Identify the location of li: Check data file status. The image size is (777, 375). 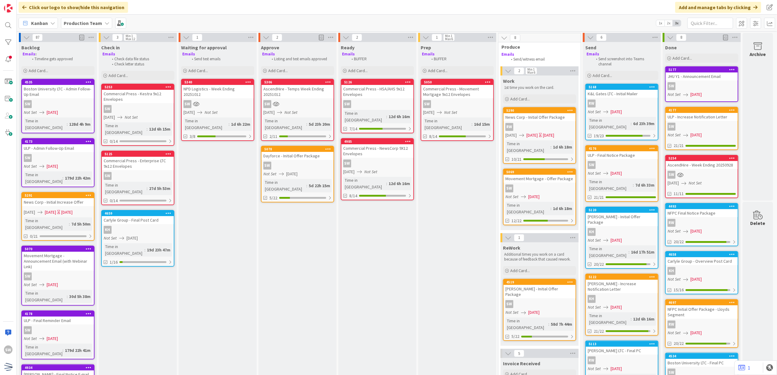
(141, 59).